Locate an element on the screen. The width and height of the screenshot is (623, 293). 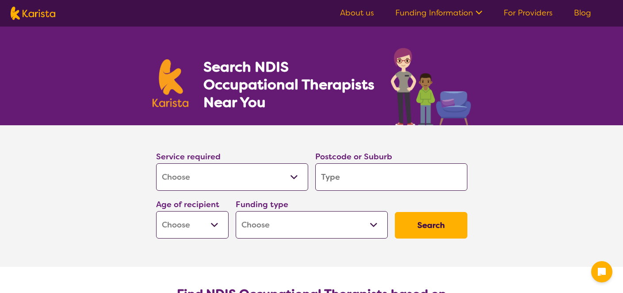
button: Search is located at coordinates (431, 225).